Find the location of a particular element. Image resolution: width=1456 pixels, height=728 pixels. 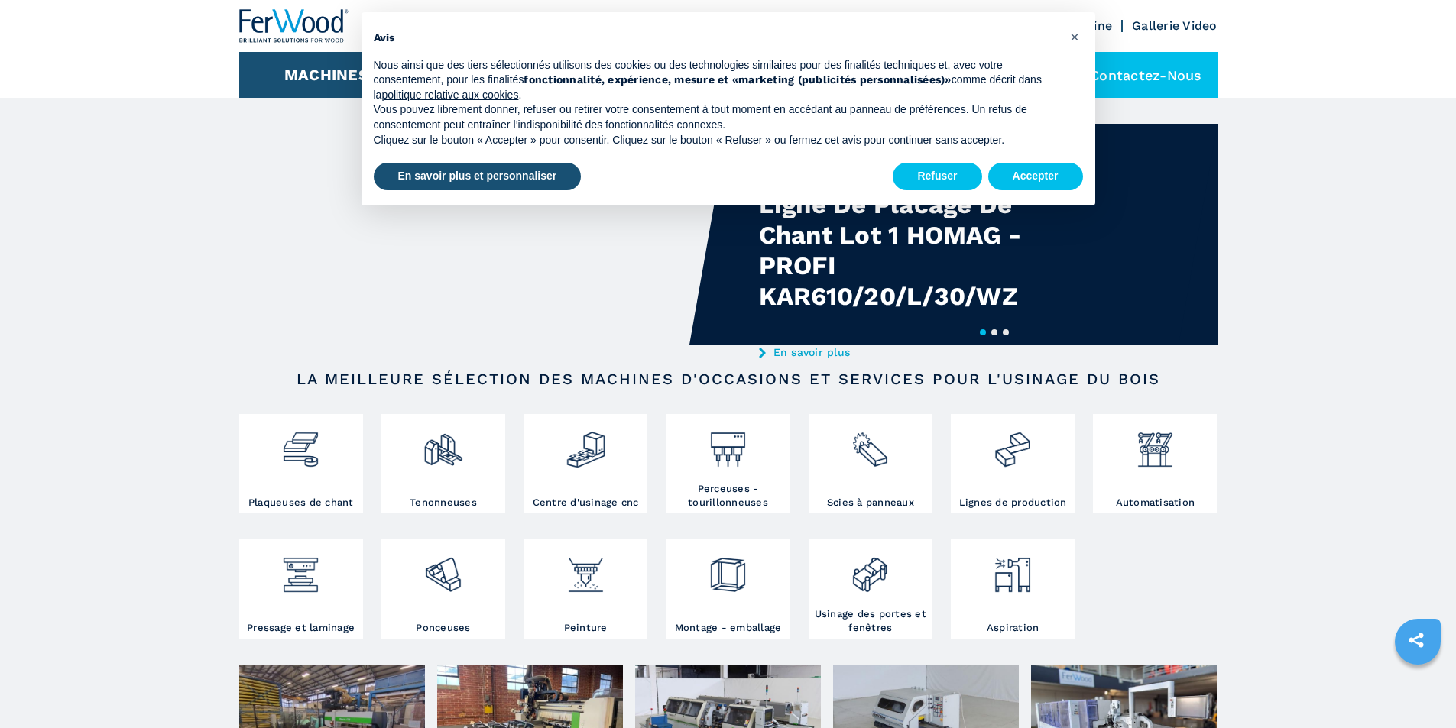

button: 3 is located at coordinates (1006, 332).